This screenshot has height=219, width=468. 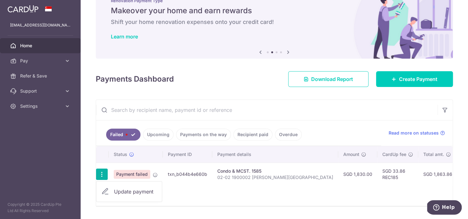 What do you see at coordinates (203, 134) in the screenshot?
I see `a: Payments on the way` at bounding box center [203, 134].